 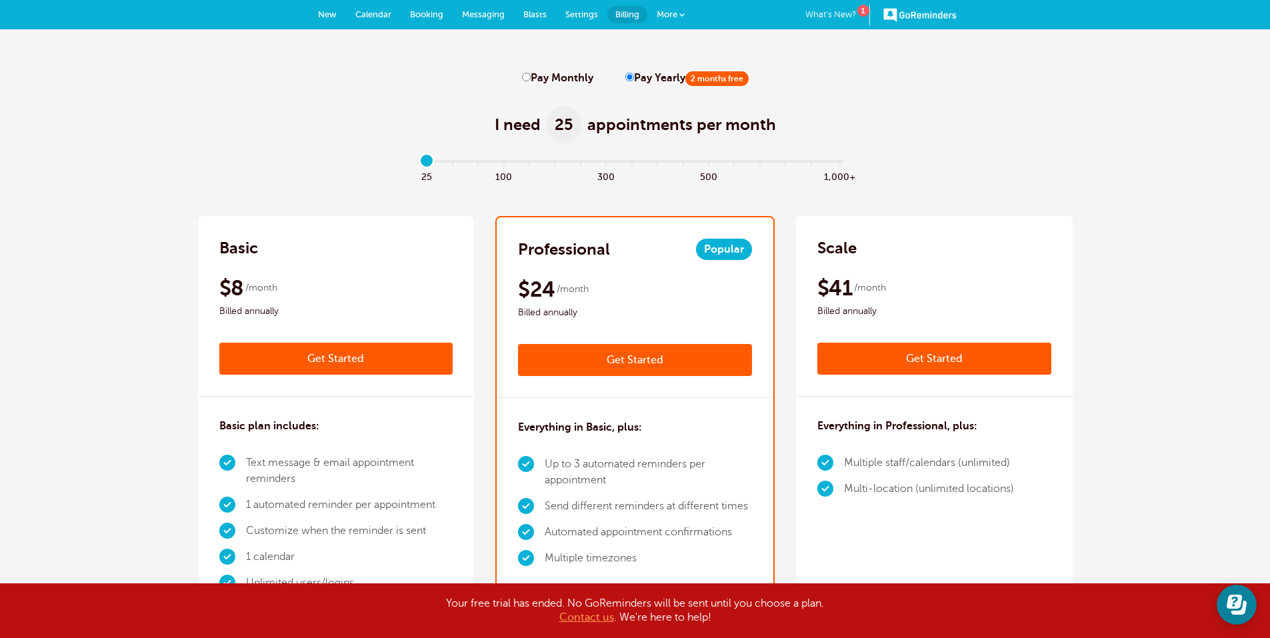 I want to click on a: Contact us, so click(x=587, y=617).